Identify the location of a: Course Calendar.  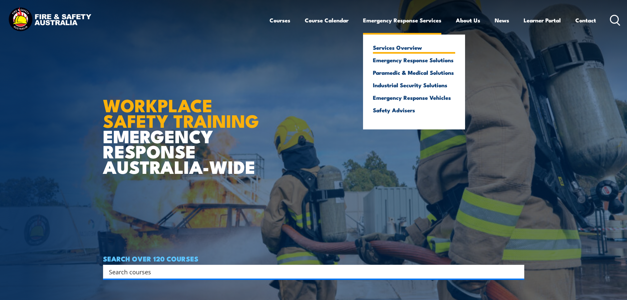
(327, 20).